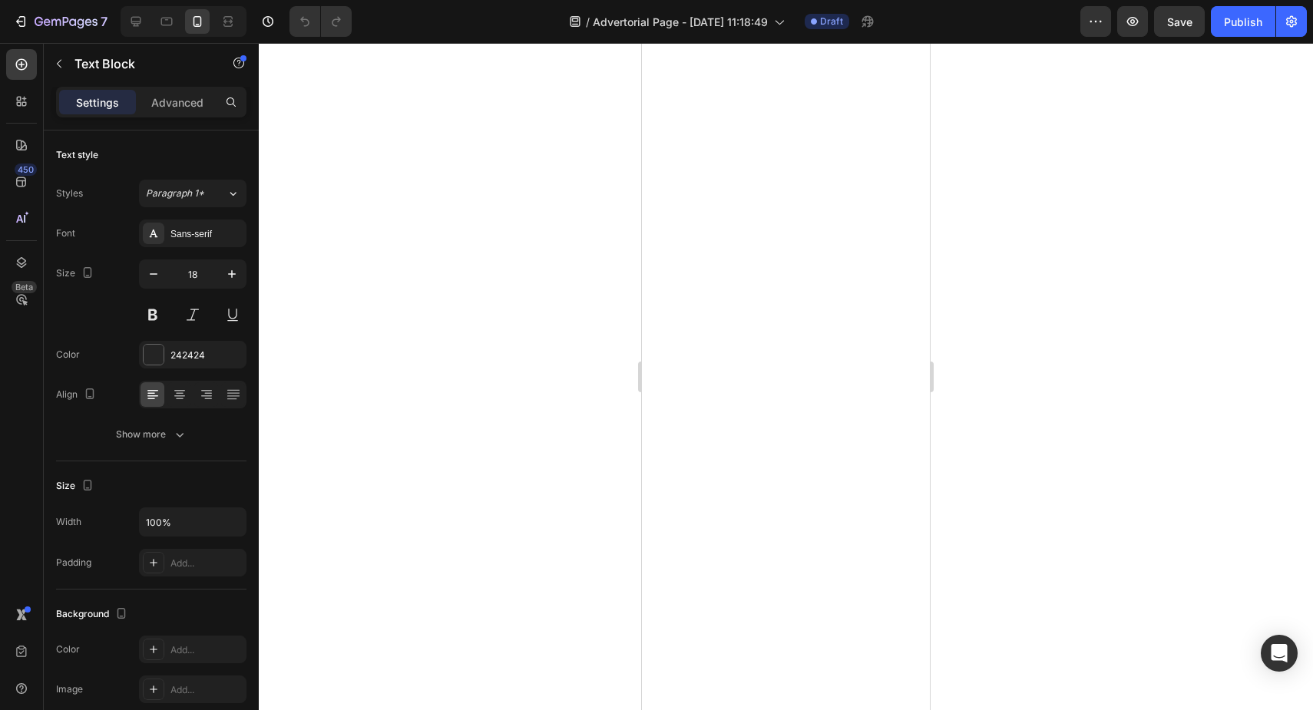 The width and height of the screenshot is (1313, 710). What do you see at coordinates (175, 193) in the screenshot?
I see `span: Paragraph 1*` at bounding box center [175, 193].